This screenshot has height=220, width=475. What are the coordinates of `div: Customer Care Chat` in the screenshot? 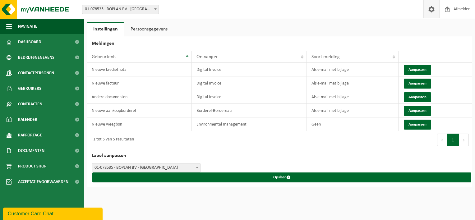 It's located at (50, 7).